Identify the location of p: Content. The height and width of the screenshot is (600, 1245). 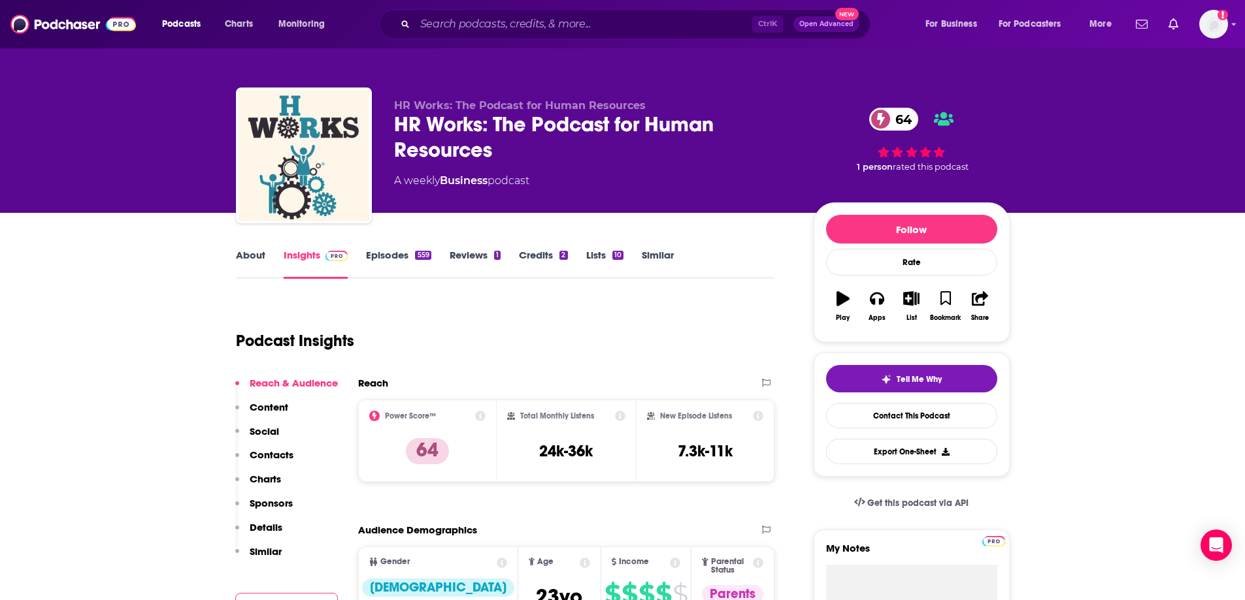
(269, 407).